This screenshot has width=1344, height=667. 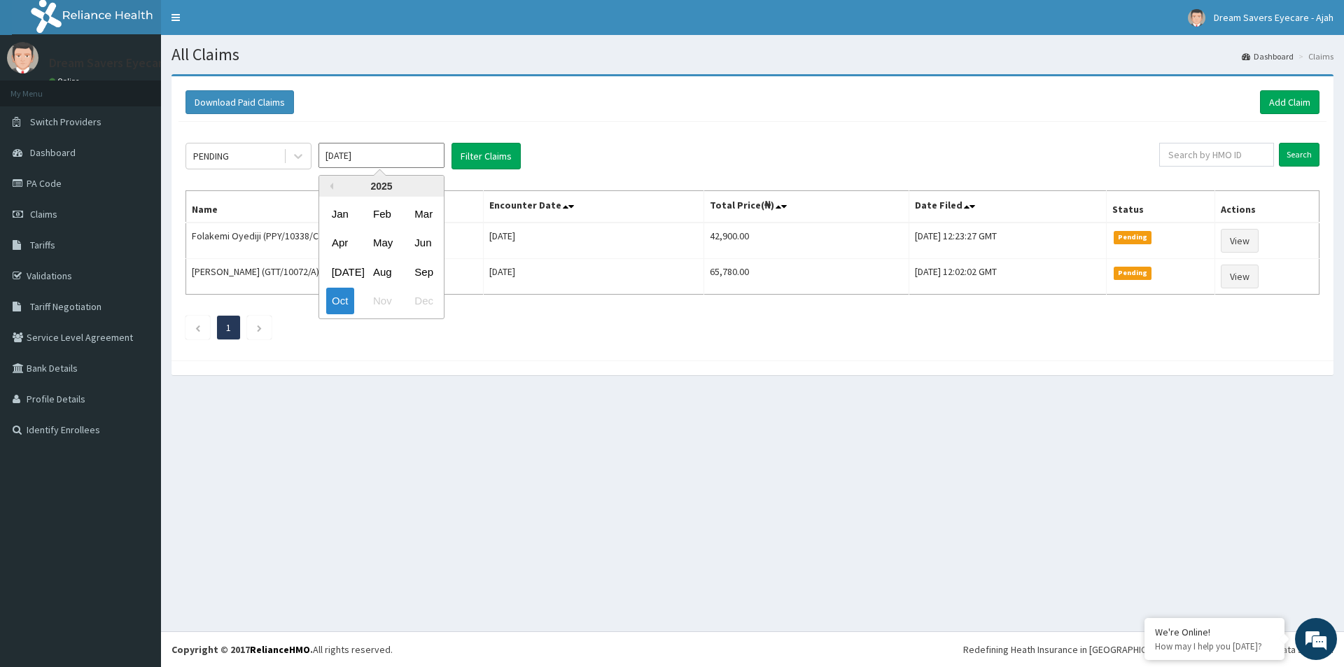 What do you see at coordinates (752, 649) in the screenshot?
I see `footer: All rights reserved.` at bounding box center [752, 649].